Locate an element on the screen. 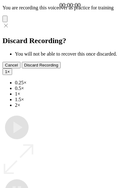 This screenshot has height=188, width=140. p: You are recording this voiceover as practice for training is located at coordinates (70, 8).